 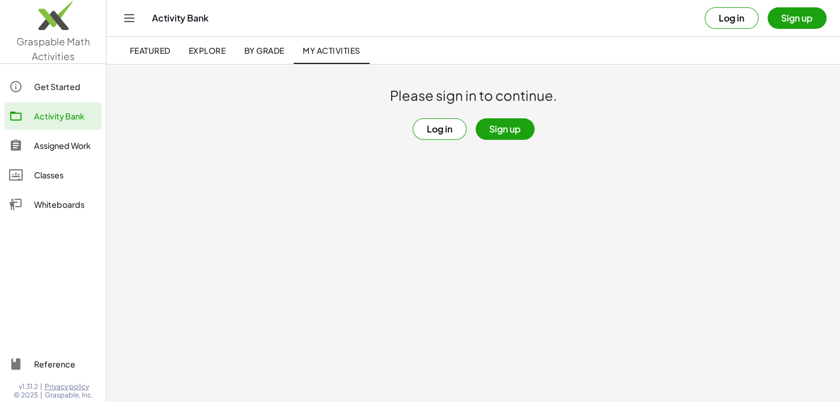 What do you see at coordinates (53, 116) in the screenshot?
I see `a: Activity Bank` at bounding box center [53, 116].